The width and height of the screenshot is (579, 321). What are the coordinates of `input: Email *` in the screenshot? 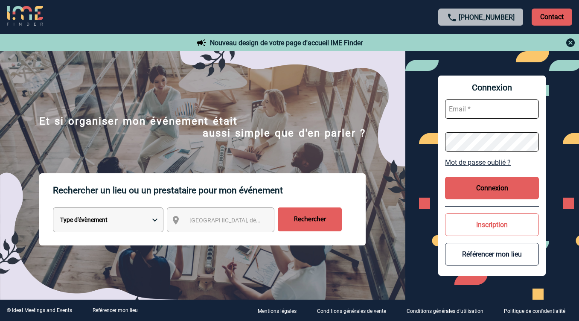 It's located at (492, 109).